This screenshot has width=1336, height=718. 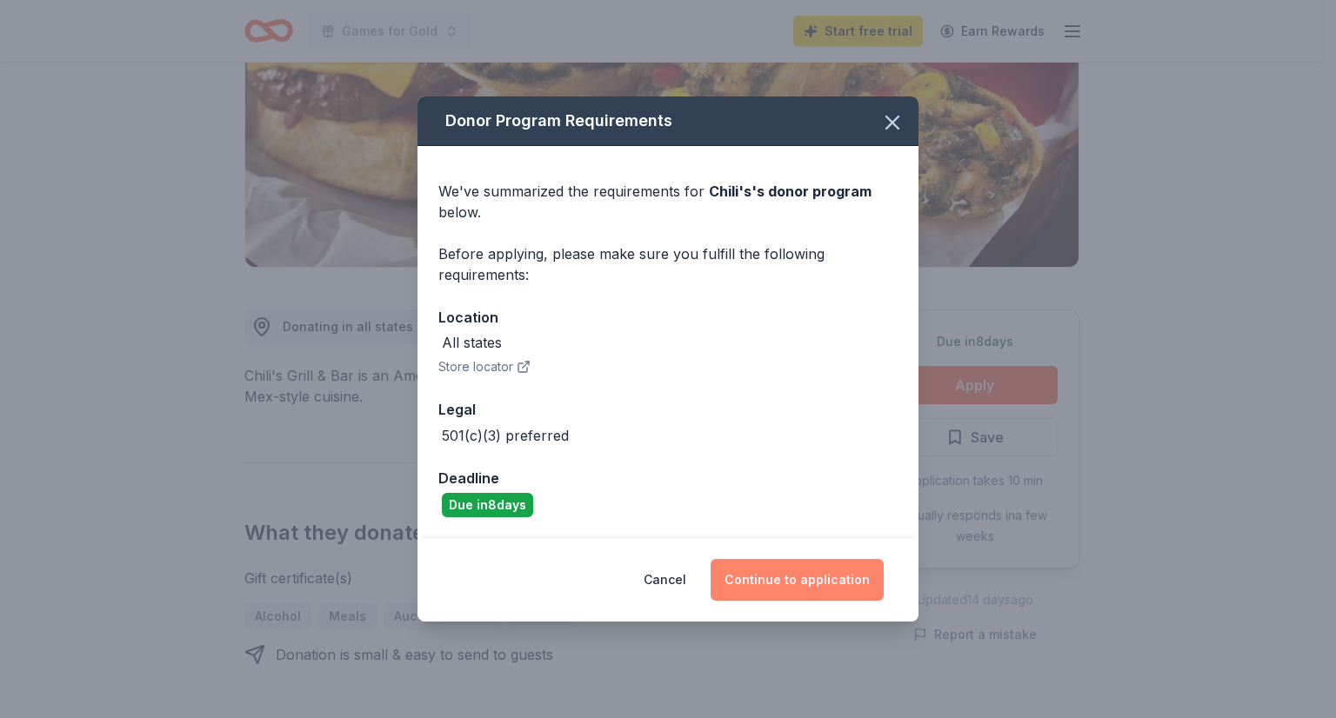 I want to click on div: All states, so click(x=471, y=343).